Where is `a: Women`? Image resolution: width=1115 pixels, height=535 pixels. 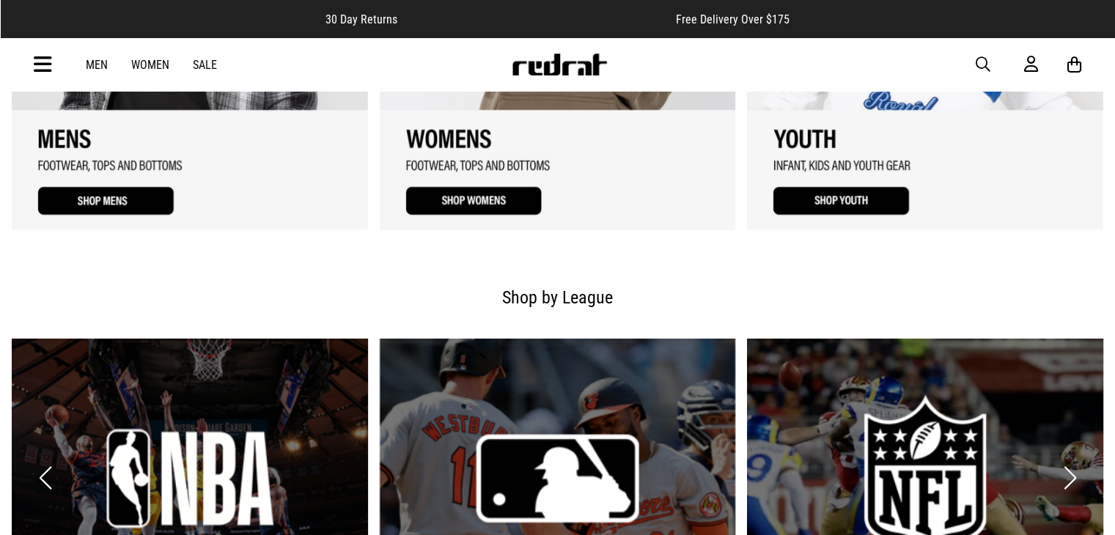
a: Women is located at coordinates (150, 65).